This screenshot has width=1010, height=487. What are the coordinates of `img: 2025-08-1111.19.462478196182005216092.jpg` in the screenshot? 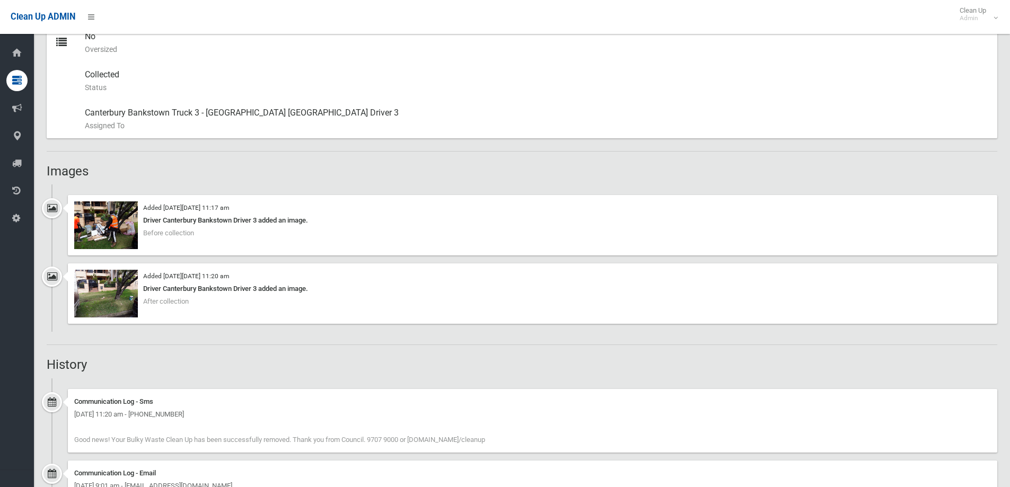 It's located at (106, 294).